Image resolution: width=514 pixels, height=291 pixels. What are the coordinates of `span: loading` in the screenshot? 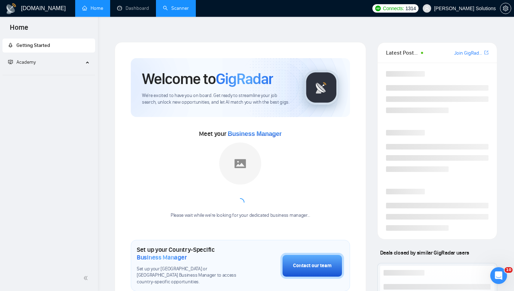 It's located at (240, 202).